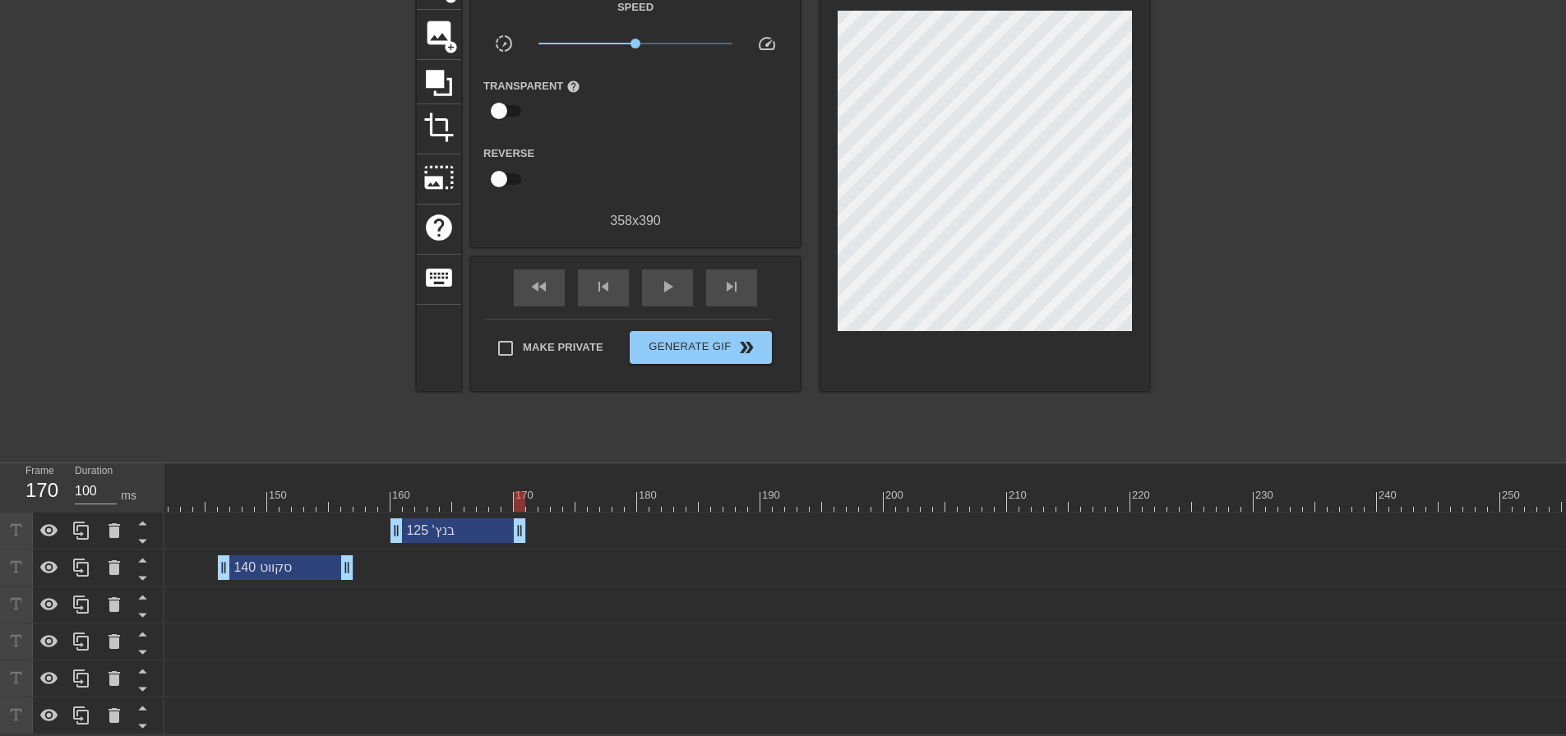 This screenshot has height=736, width=1566. What do you see at coordinates (504, 44) in the screenshot?
I see `span: slow_motion_video` at bounding box center [504, 44].